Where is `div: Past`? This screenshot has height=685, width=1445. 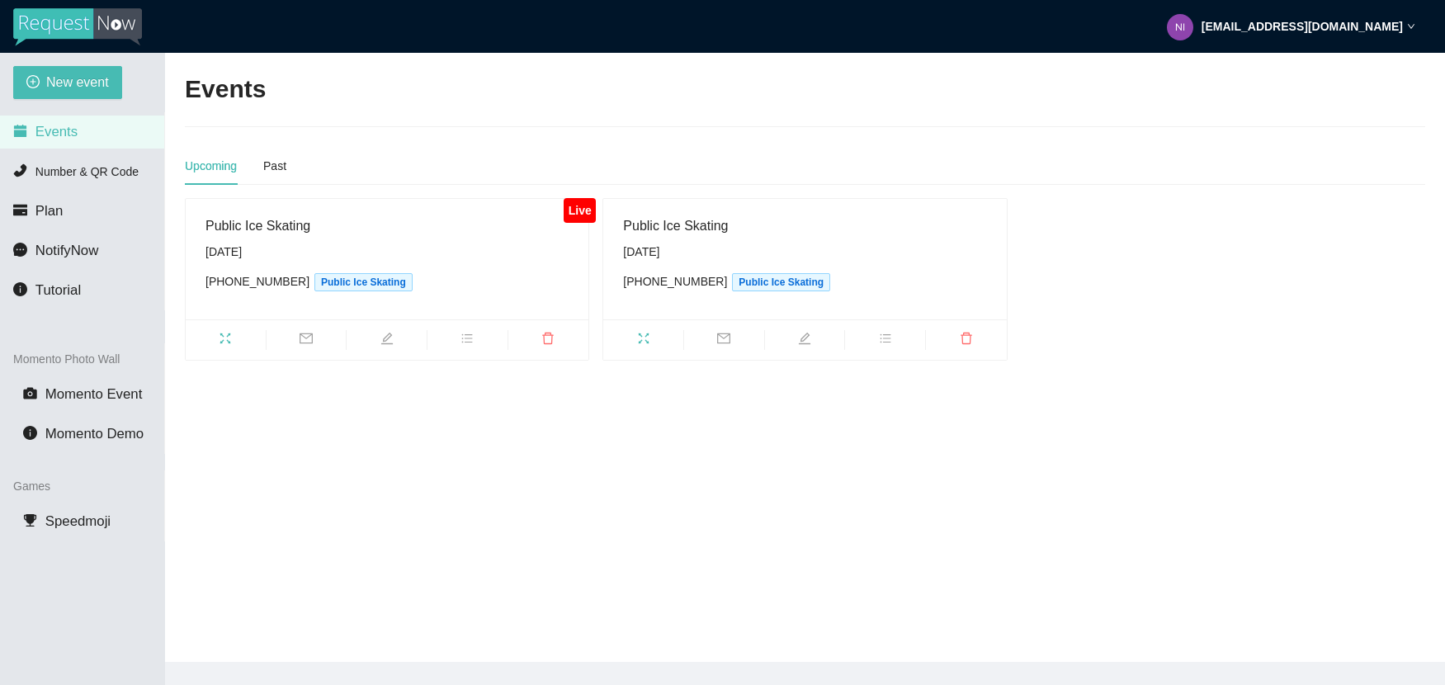
div: Past is located at coordinates (275, 166).